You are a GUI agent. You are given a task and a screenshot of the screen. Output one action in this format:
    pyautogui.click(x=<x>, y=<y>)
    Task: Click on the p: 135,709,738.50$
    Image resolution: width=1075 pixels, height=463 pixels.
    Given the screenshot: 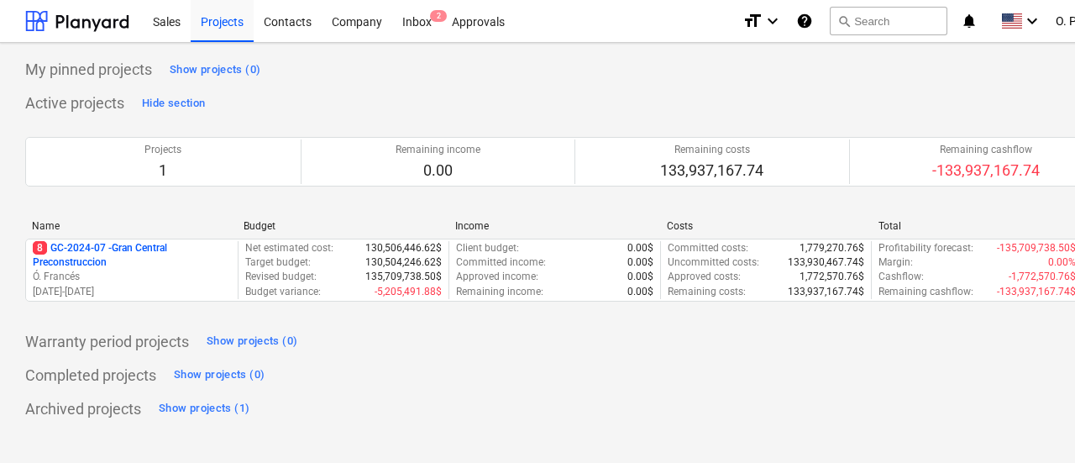 What is the action you would take?
    pyautogui.click(x=403, y=276)
    